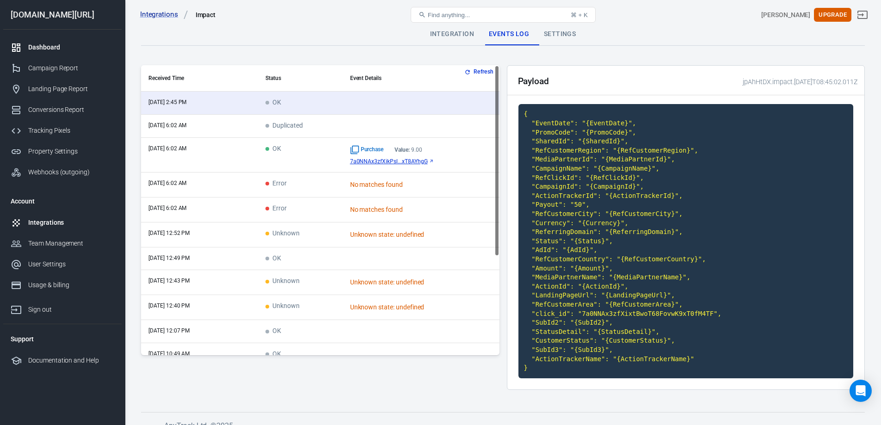 The width and height of the screenshot is (881, 425). Describe the element at coordinates (62, 47) in the screenshot. I see `a: Dashboard` at that location.